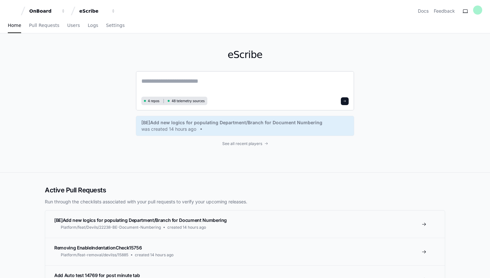 The image size is (490, 278). Describe the element at coordinates (98, 248) in the screenshot. I see `span: Removing EnableIndentationCheck15756` at that location.